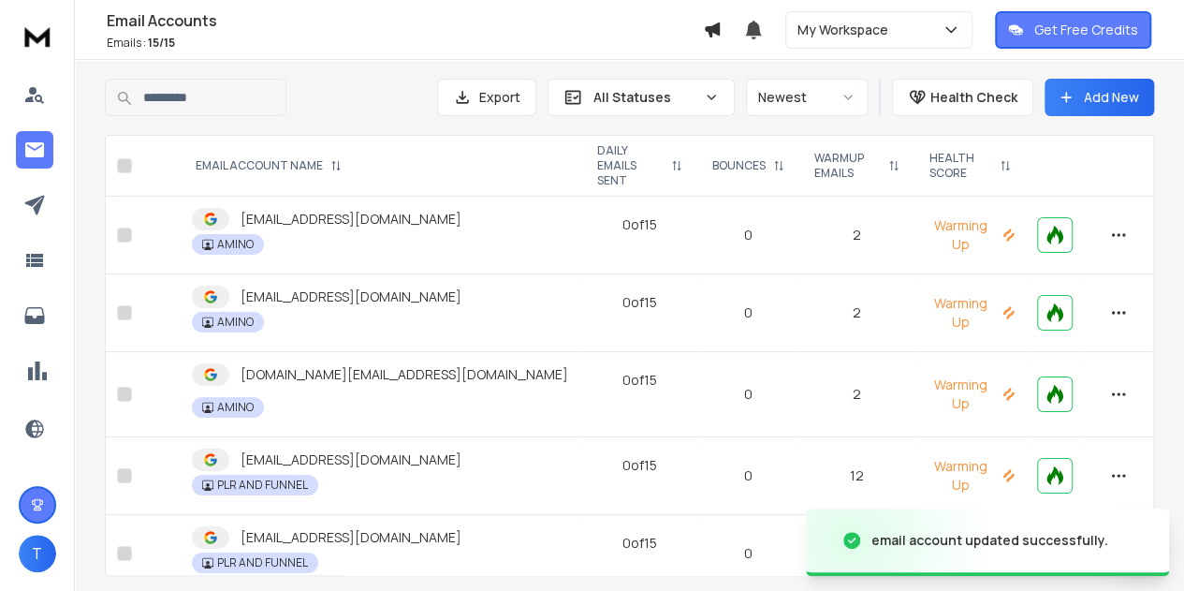 Image resolution: width=1184 pixels, height=591 pixels. I want to click on p: HEALTH SCORE, so click(960, 166).